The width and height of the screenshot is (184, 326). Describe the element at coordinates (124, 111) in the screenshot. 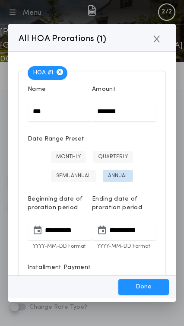

I see `input: Amount` at that location.